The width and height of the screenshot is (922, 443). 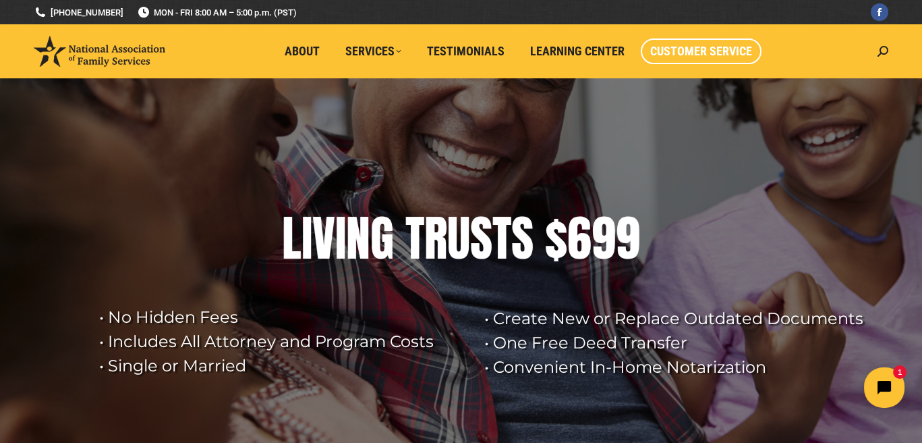 I want to click on rs-layer: • Create New or Replace Outdated Documents • One Free Deed Transfer • Convenient In-Home Notariza..., so click(x=680, y=343).